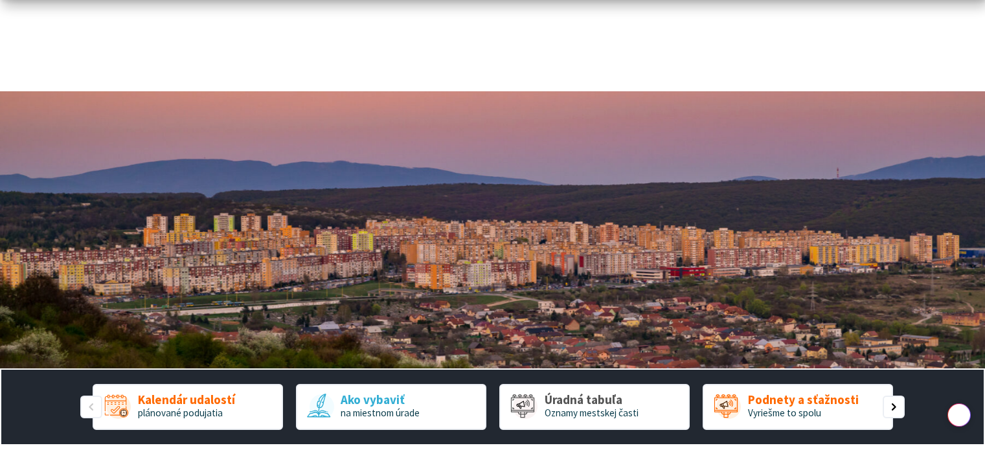 This screenshot has height=450, width=985. I want to click on a: Ako vybaviť na miestnom úrade, so click(391, 407).